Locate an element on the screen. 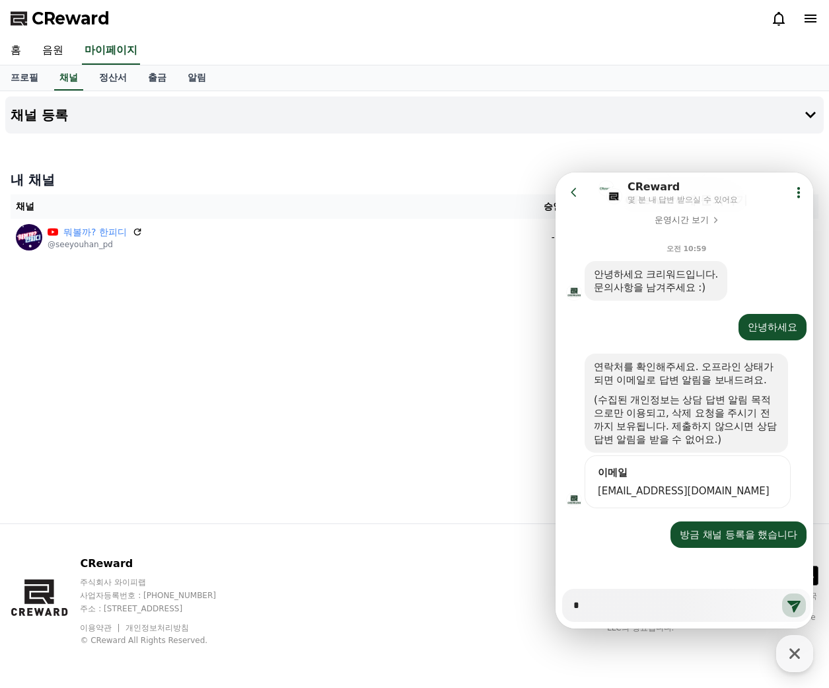 The image size is (829, 688). a: 정산서 is located at coordinates (113, 78).